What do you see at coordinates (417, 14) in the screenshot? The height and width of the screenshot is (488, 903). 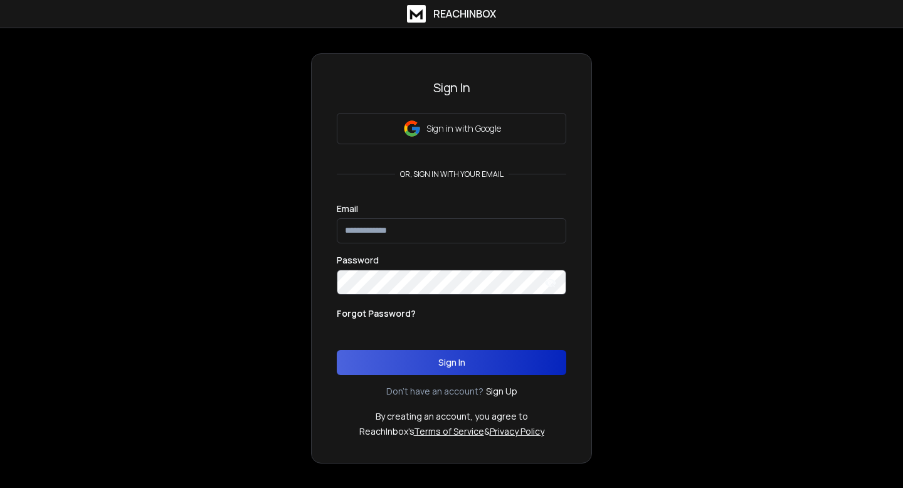 I see `img: logo` at bounding box center [417, 14].